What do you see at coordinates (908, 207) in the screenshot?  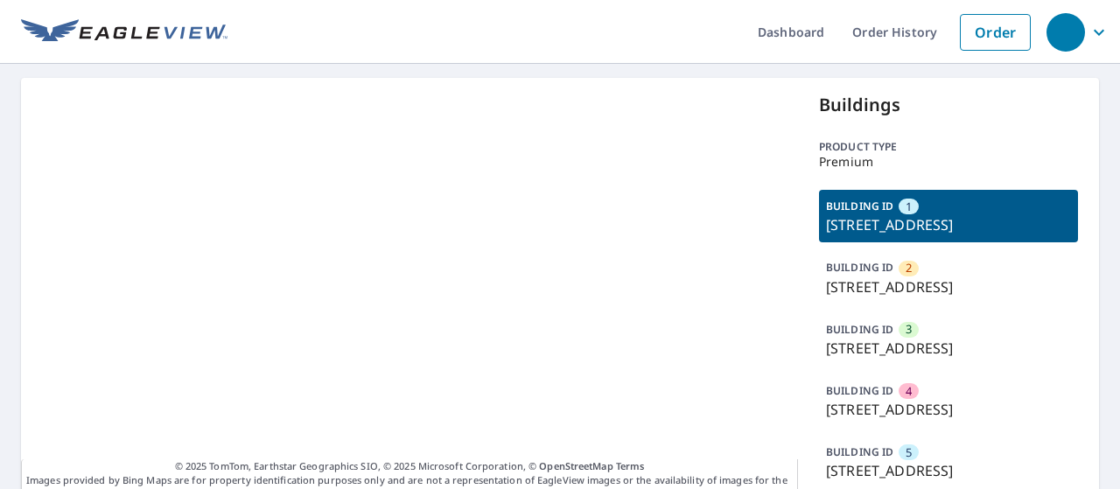 I see `span: 1` at bounding box center [908, 207].